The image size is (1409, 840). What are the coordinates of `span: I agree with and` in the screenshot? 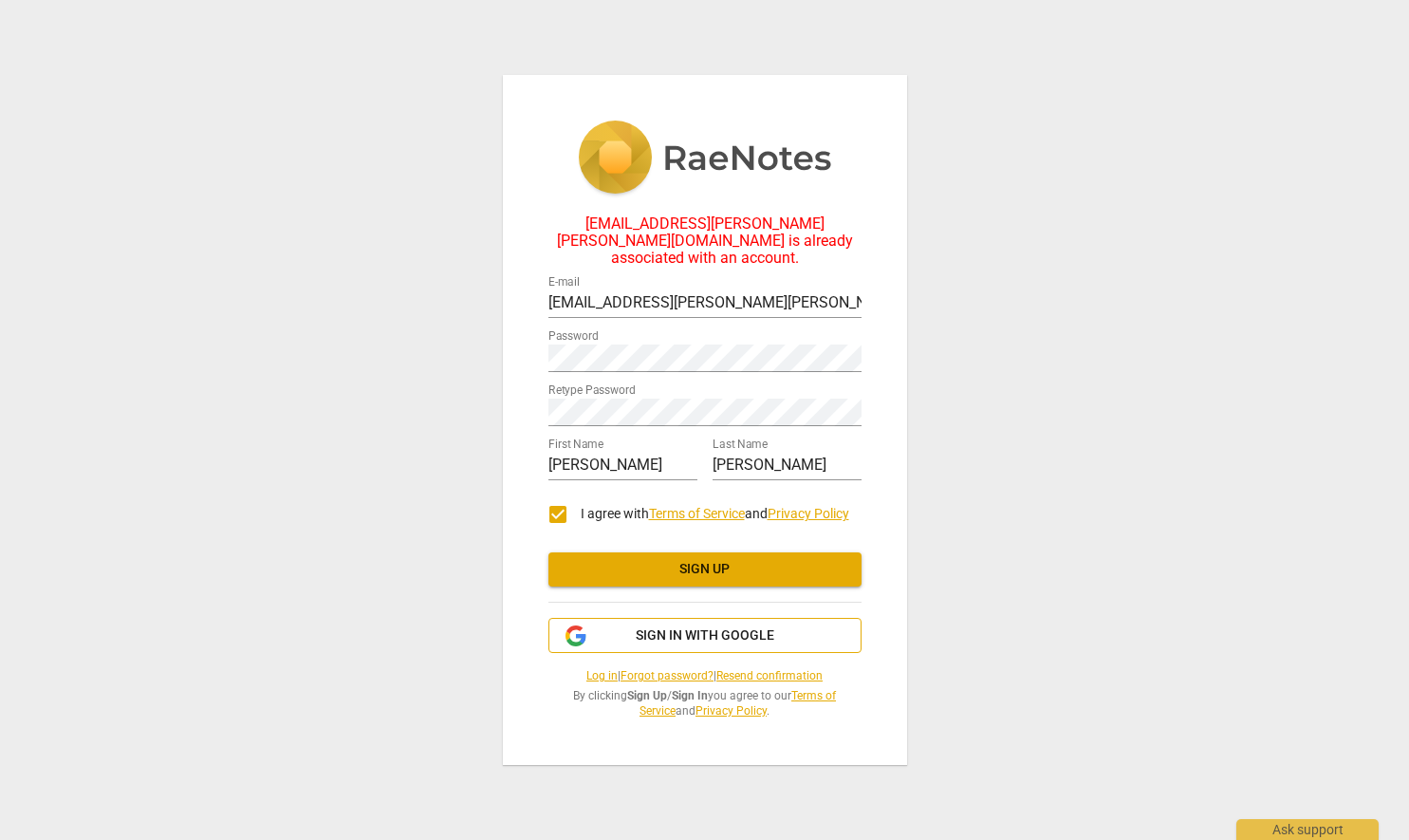 It's located at (715, 514).